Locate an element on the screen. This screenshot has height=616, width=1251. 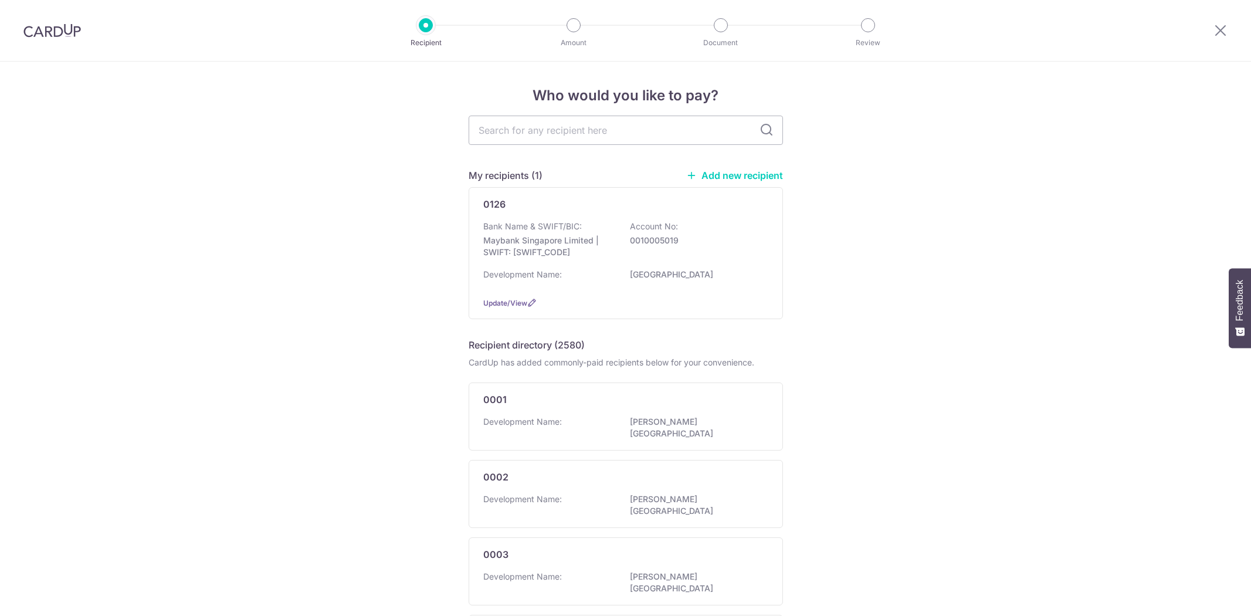
h5: Recipient directory (2580) is located at coordinates (527, 345).